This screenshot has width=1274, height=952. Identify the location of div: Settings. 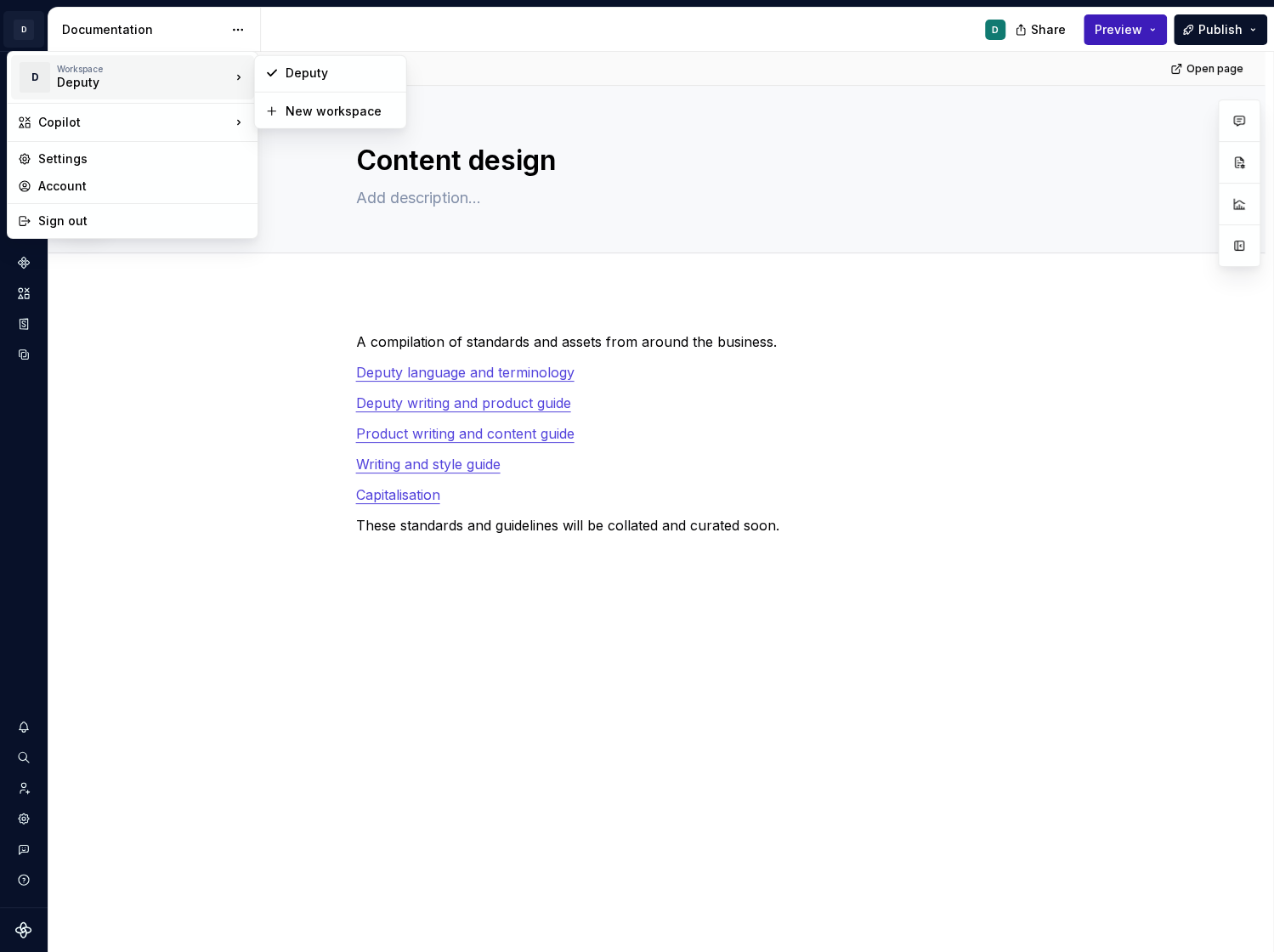
(143, 159).